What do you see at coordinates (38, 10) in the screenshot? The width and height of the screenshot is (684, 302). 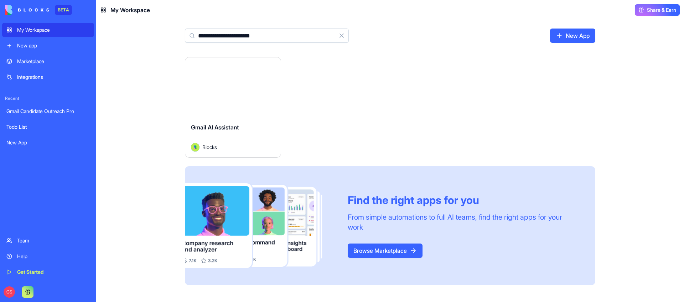 I see `a: BETA` at bounding box center [38, 10].